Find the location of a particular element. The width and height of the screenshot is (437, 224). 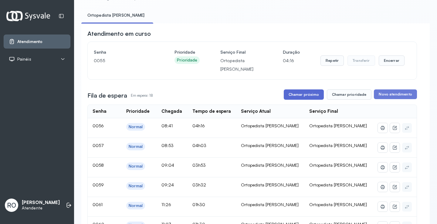

span: 0059 is located at coordinates (98, 185).